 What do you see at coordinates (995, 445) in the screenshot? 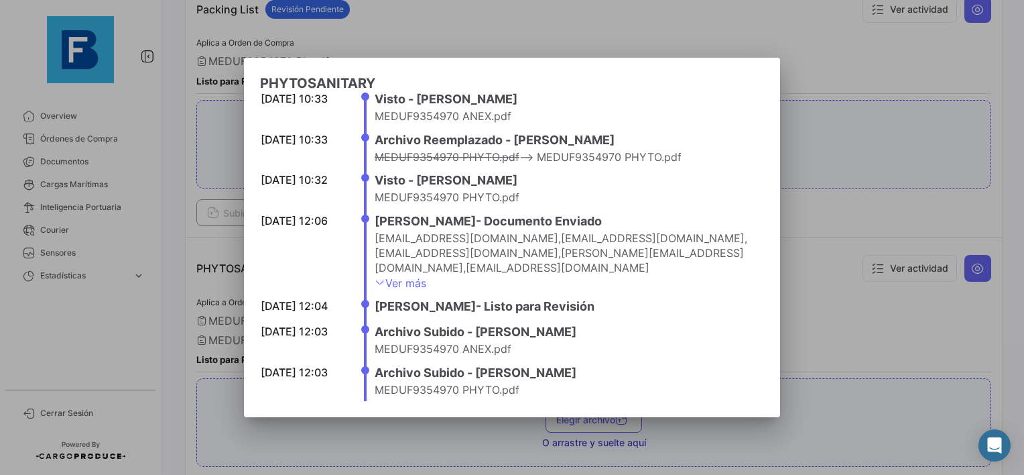
I see `div: Abrir Intercom Messenger` at bounding box center [995, 445].